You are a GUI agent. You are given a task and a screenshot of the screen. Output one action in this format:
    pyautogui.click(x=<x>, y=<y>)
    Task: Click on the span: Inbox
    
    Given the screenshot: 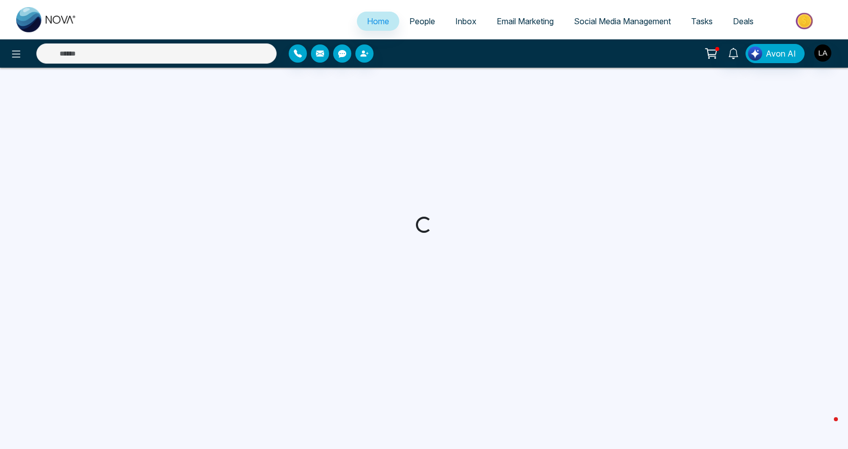 What is the action you would take?
    pyautogui.click(x=466, y=21)
    